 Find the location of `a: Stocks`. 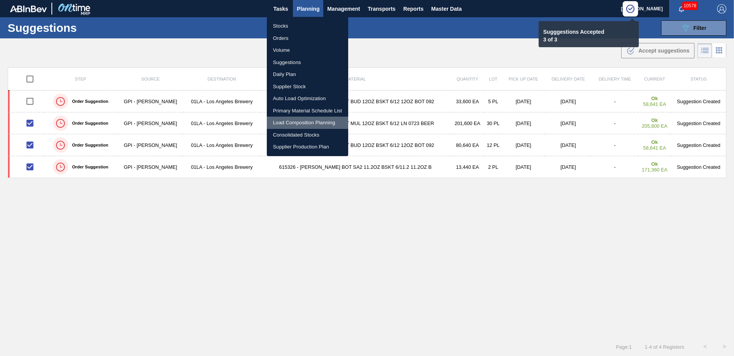

a: Stocks is located at coordinates (307, 26).